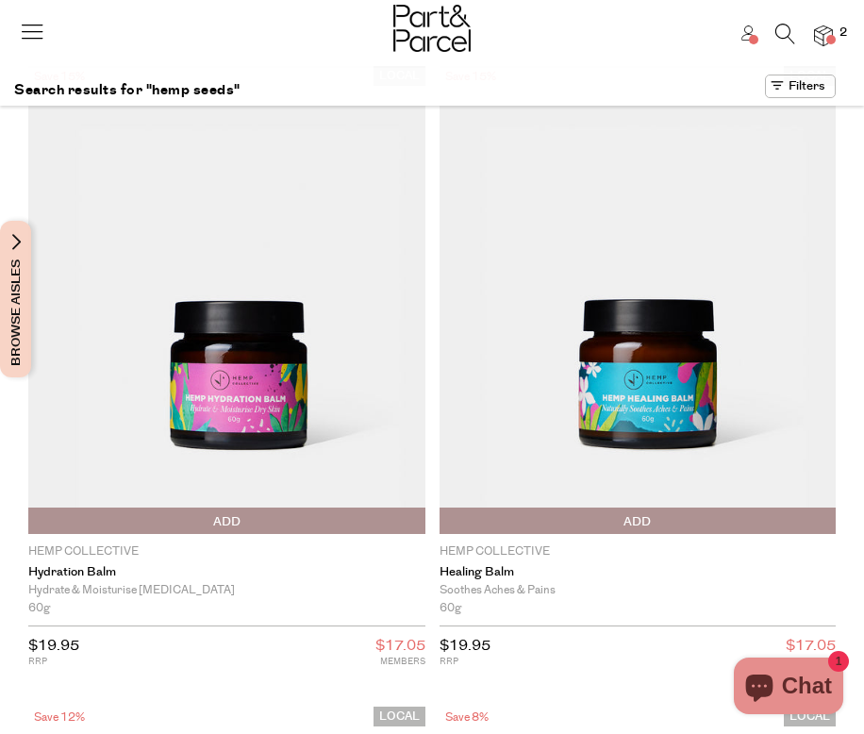  What do you see at coordinates (638, 590) in the screenshot?
I see `div: Soothes Aches & Pains` at bounding box center [638, 590].